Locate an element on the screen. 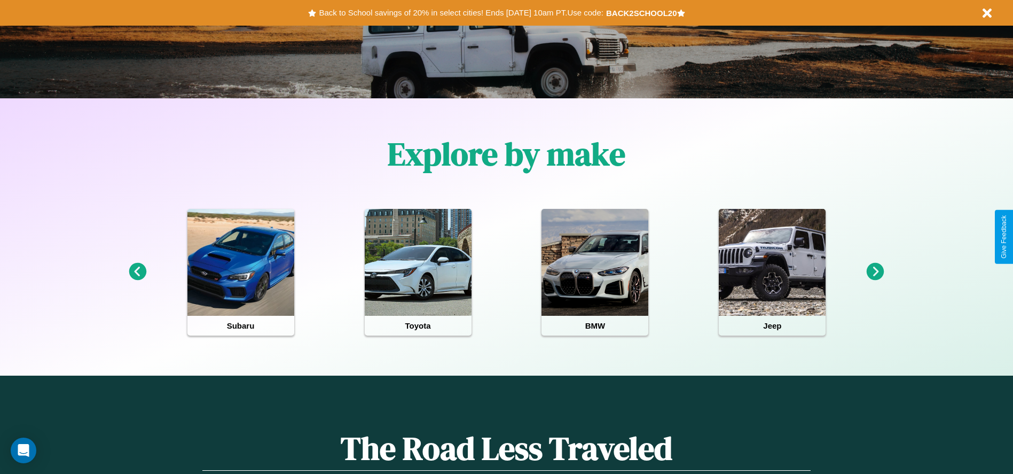 This screenshot has width=1013, height=474. div: Open Intercom Messenger is located at coordinates (23, 450).